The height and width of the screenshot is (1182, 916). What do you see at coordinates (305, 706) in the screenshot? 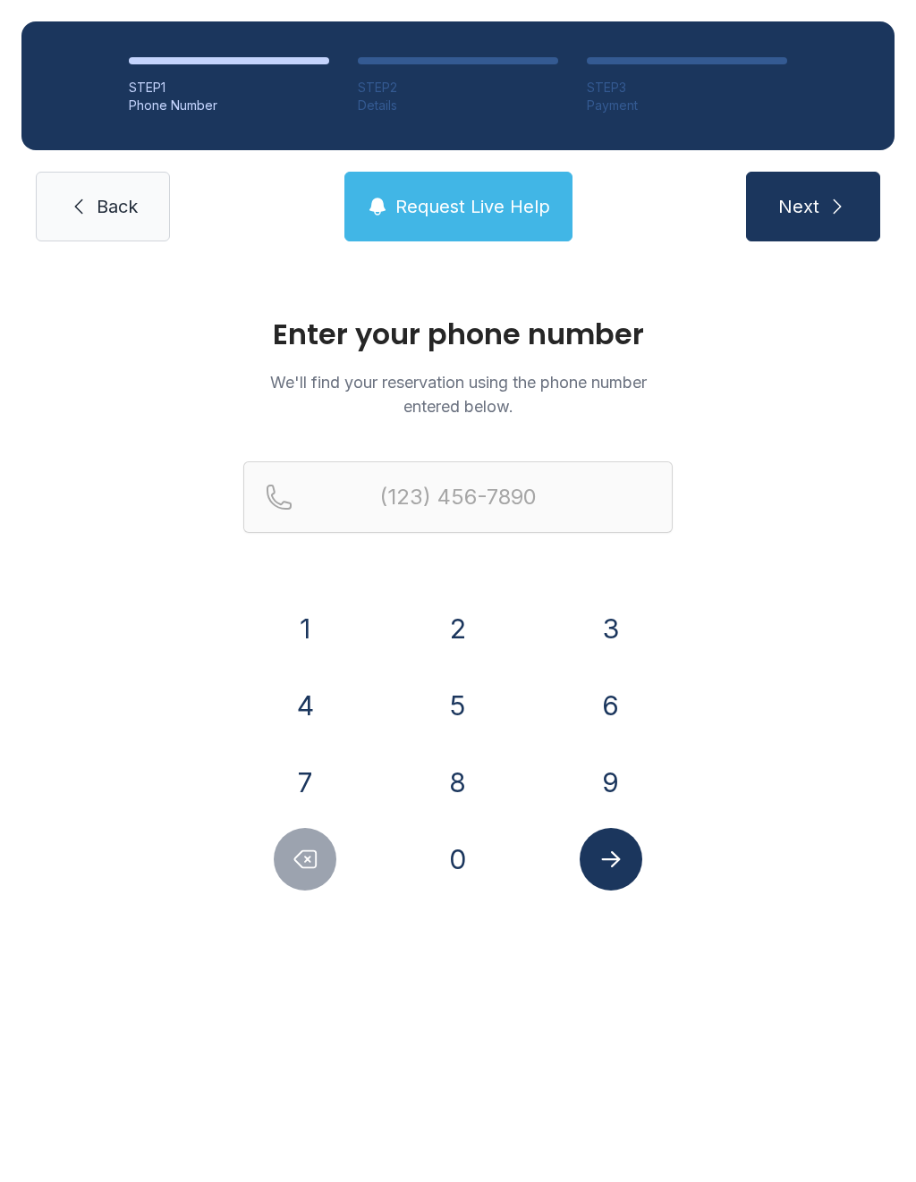
I see `button: 4` at bounding box center [305, 706].